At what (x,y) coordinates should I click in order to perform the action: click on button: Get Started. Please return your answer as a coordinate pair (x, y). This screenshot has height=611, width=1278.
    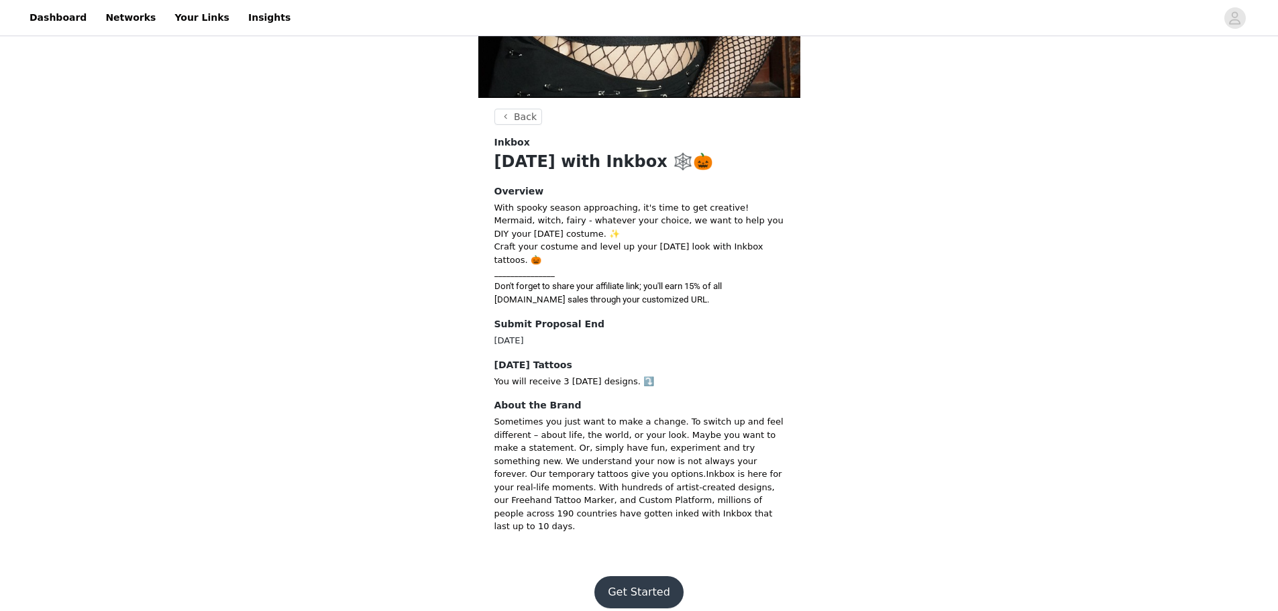
    Looking at the image, I should click on (638, 592).